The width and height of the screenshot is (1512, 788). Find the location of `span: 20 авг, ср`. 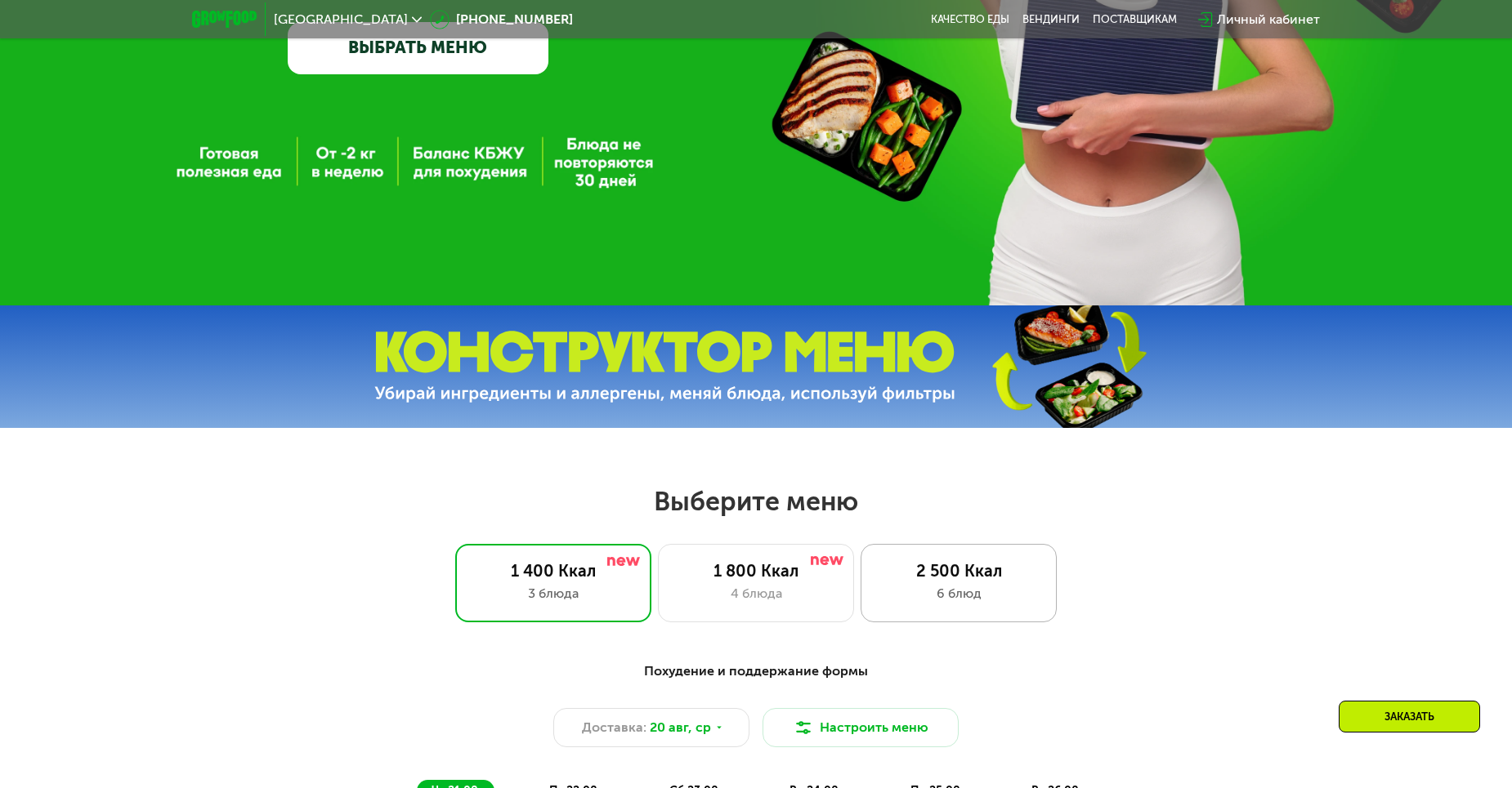

span: 20 авг, ср is located at coordinates (680, 728).